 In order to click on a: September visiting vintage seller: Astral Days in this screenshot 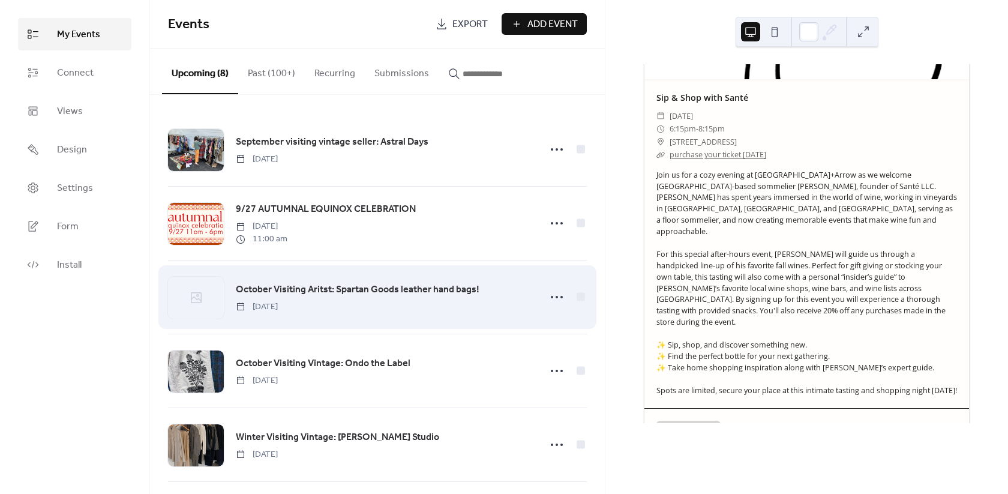, I will do `click(332, 142)`.